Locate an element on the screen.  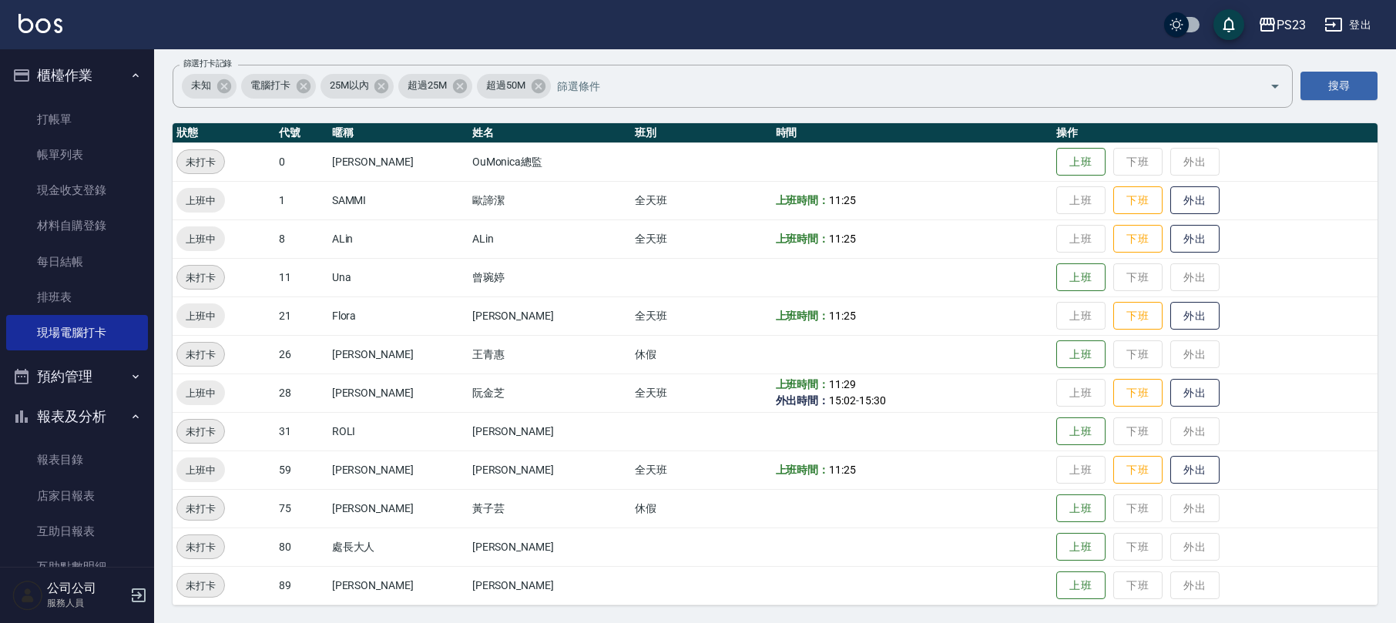
td: 31 is located at coordinates (301, 431).